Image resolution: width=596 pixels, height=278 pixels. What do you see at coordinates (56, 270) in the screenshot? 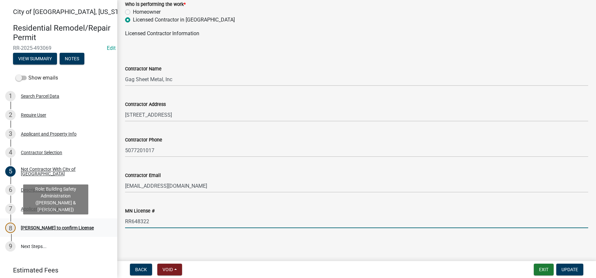
I see `a: Estimated Fees` at bounding box center [56, 270].